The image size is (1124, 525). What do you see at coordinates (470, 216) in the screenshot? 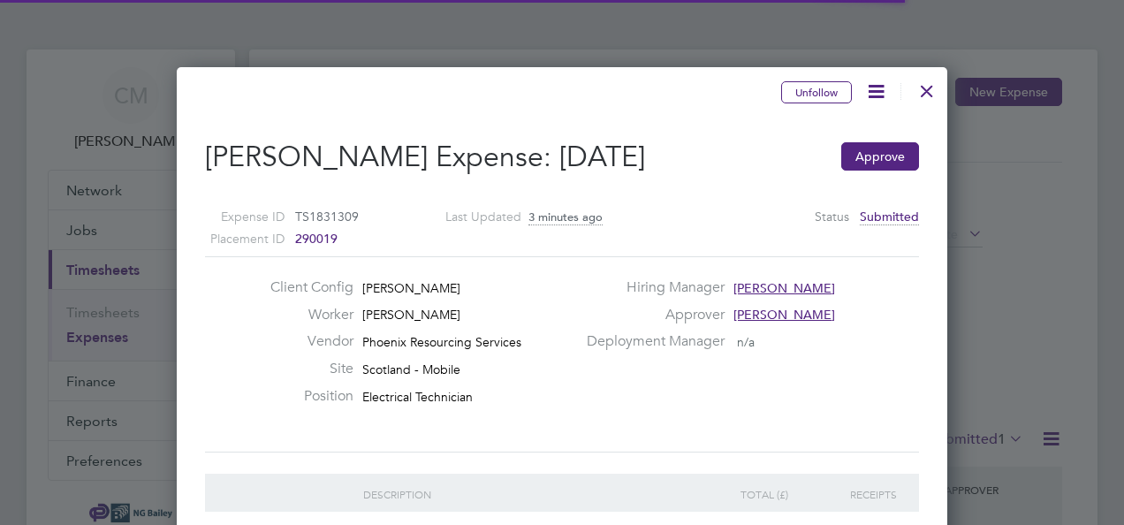
I see `label: Last Updated` at bounding box center [470, 216].